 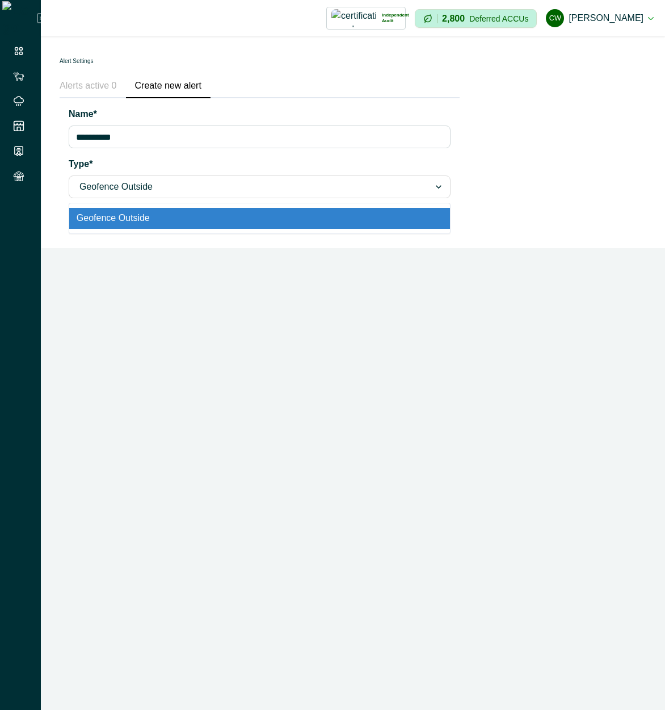 What do you see at coordinates (256, 164) in the screenshot?
I see `label: Type*` at bounding box center [256, 164].